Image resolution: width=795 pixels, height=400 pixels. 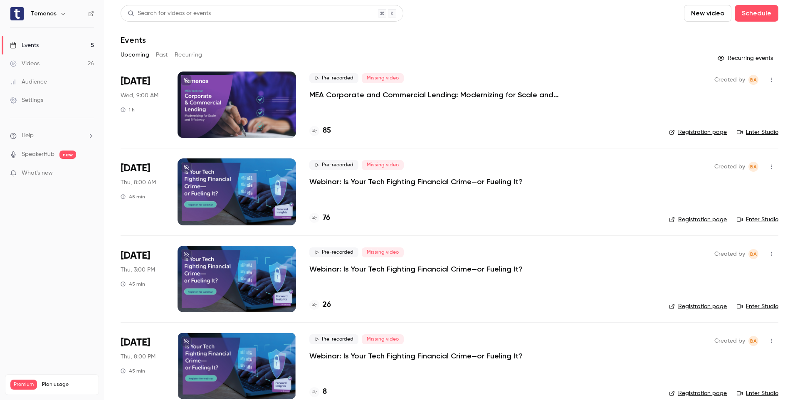 What do you see at coordinates (25, 64) in the screenshot?
I see `div: Videos` at bounding box center [25, 64].